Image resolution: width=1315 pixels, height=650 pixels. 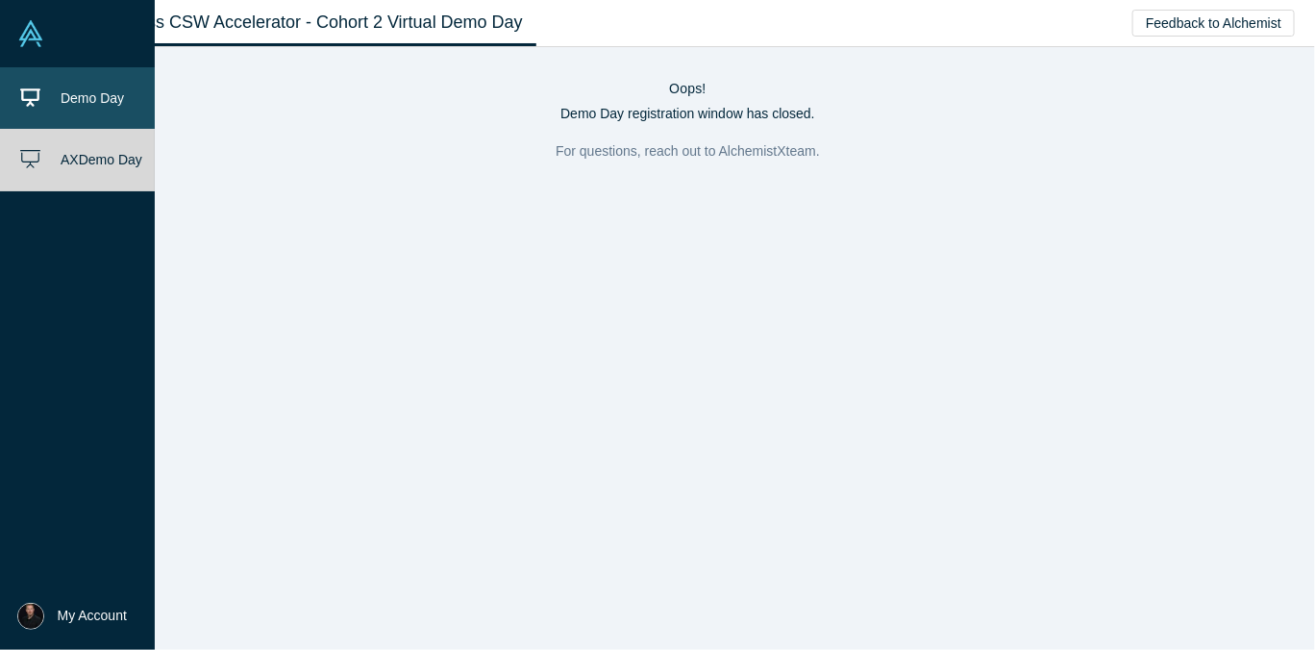 I want to click on div: Class CSW Accelerator - Cohort 2 Virtual Demo Day, so click(x=322, y=22).